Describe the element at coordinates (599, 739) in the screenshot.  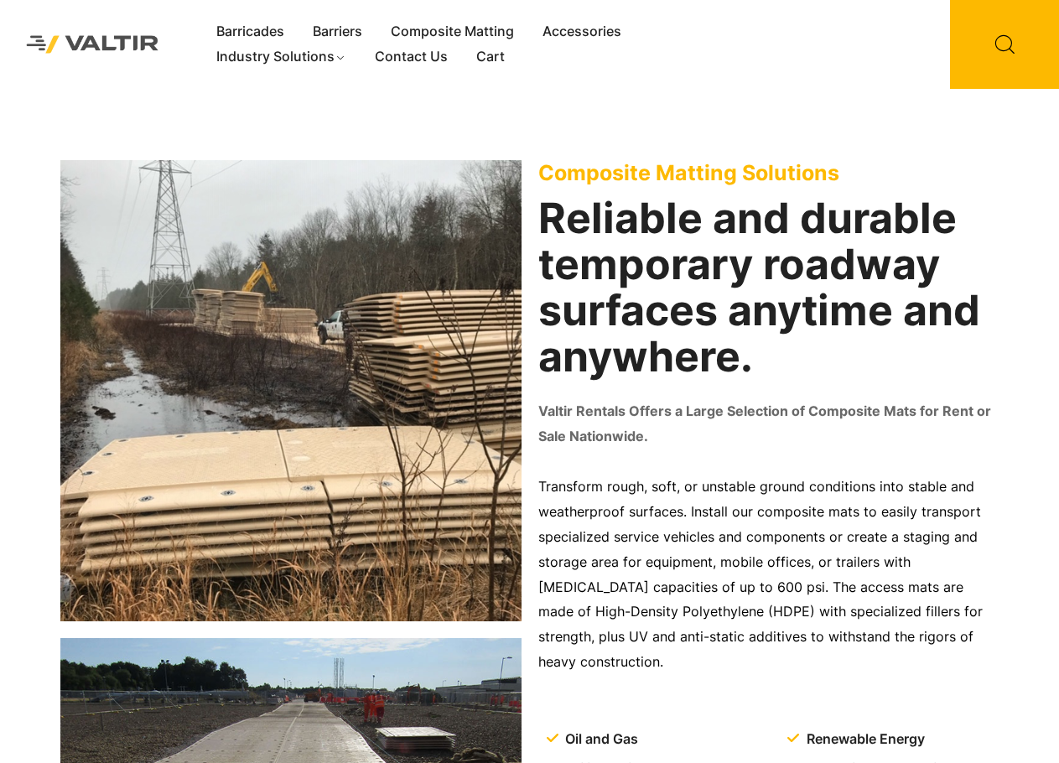
I see `span: Oil and Gas` at that location.